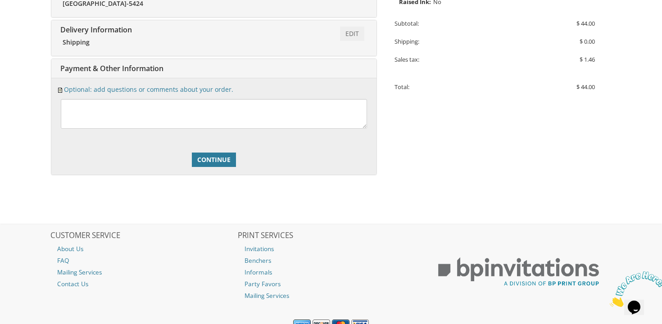  Describe the element at coordinates (214, 160) in the screenshot. I see `a: Continue` at that location.